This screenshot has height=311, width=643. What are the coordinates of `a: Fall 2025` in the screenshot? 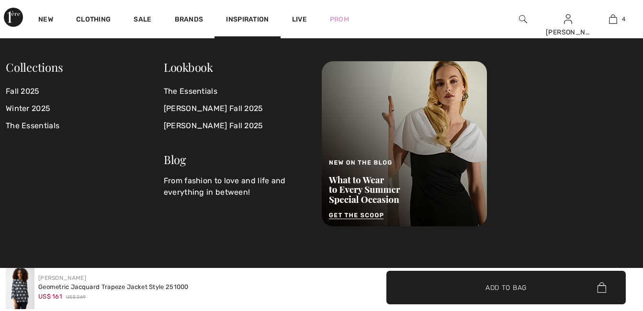 It's located at (85, 91).